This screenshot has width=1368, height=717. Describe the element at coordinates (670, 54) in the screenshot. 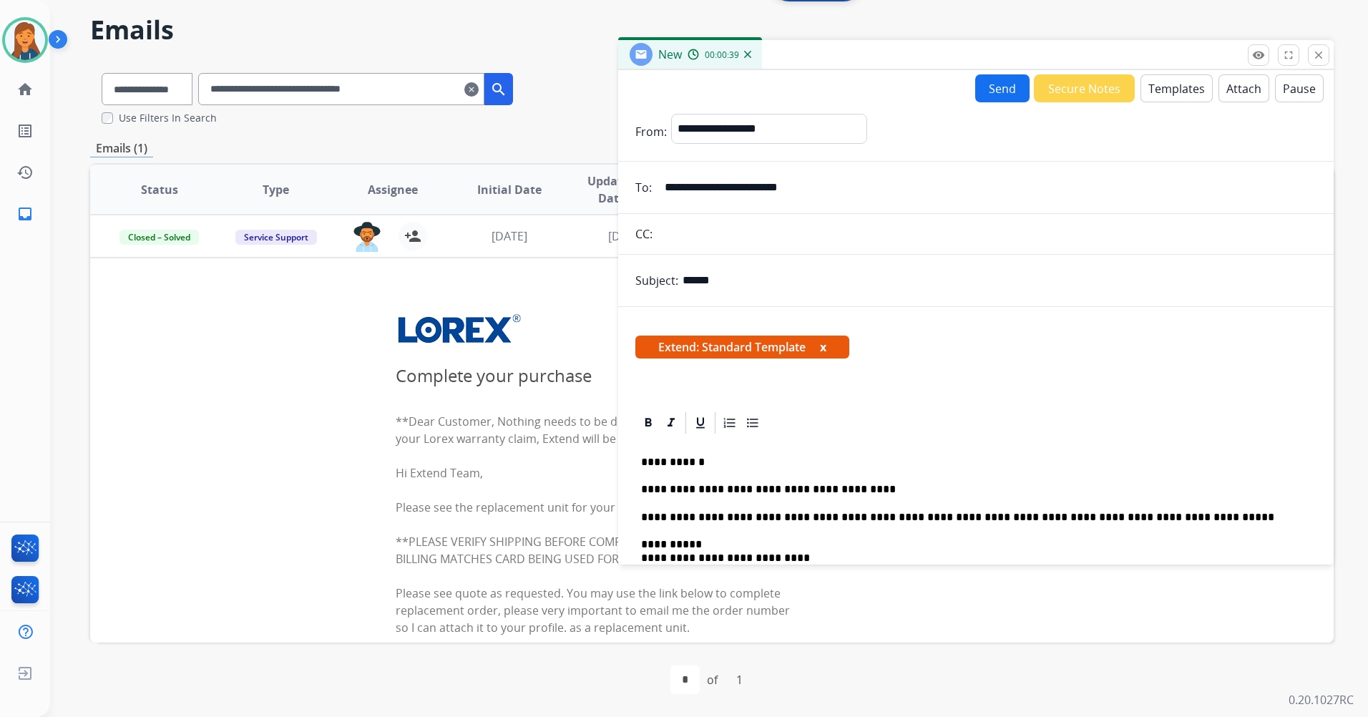

I see `span: New` at that location.